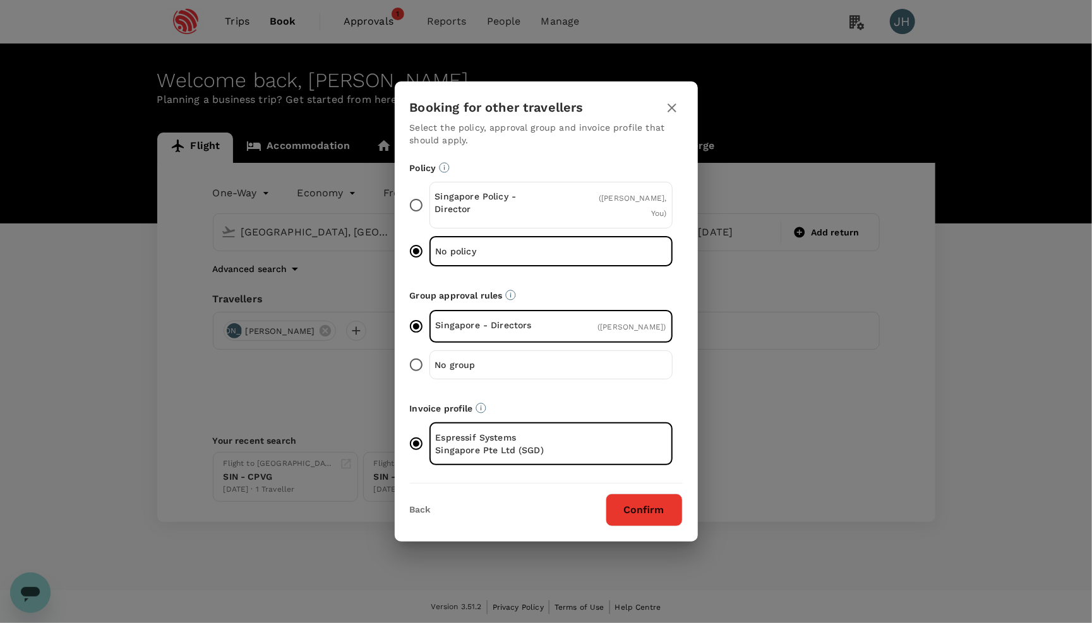 This screenshot has height=623, width=1092. Describe the element at coordinates (644, 510) in the screenshot. I see `button: Confirm` at that location.